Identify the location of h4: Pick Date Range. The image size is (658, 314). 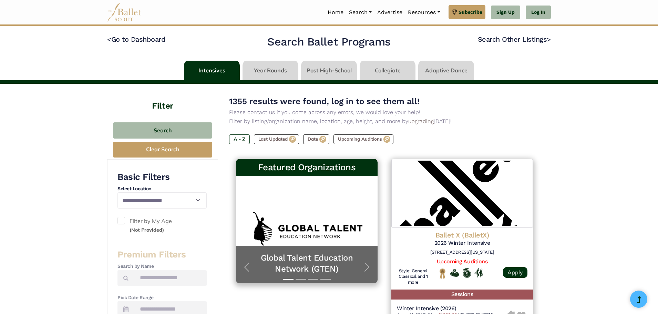
(162, 298).